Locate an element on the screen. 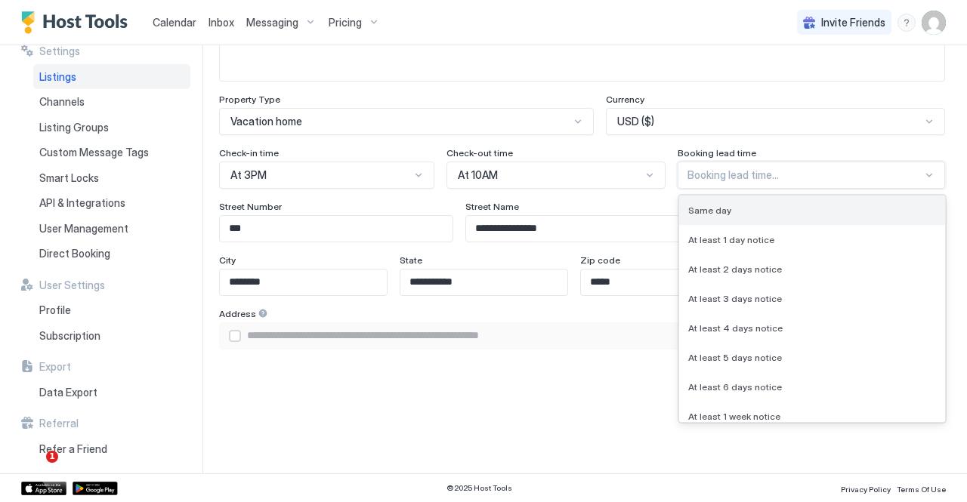 The image size is (967, 502). a: Inbox is located at coordinates (221, 22).